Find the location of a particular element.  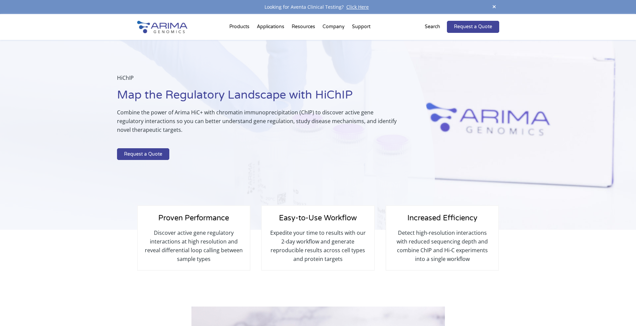

p: Discover active gene regulatory interactions at high resolution and reveal differential loop call... is located at coordinates (194, 246).